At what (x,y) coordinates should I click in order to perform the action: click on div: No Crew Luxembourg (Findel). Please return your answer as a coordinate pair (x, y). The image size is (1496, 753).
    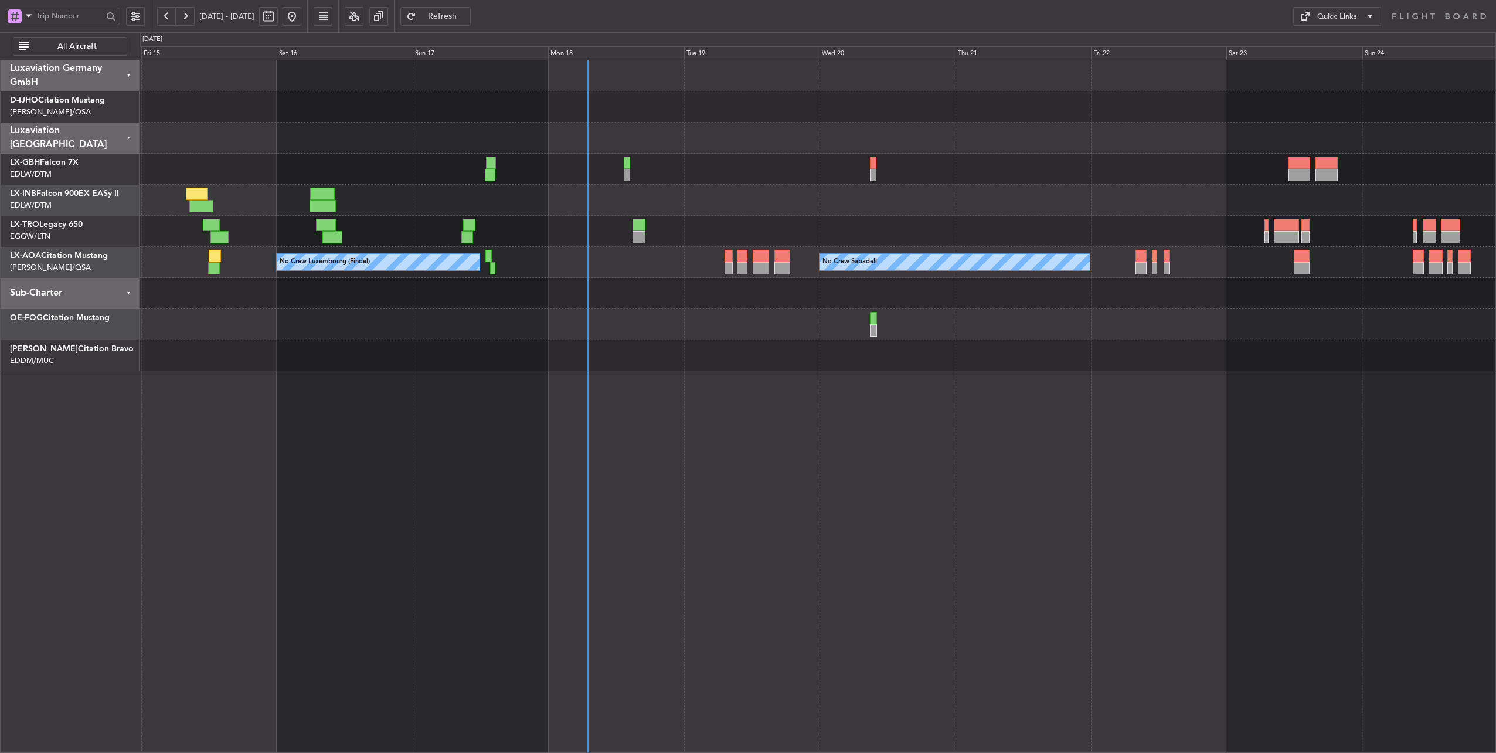
    Looking at the image, I should click on (325, 262).